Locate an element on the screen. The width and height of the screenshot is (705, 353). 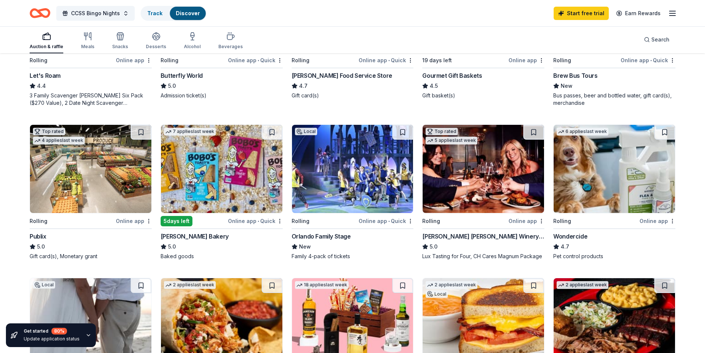
button: CCSS Bingo Nights is located at coordinates (95, 13).